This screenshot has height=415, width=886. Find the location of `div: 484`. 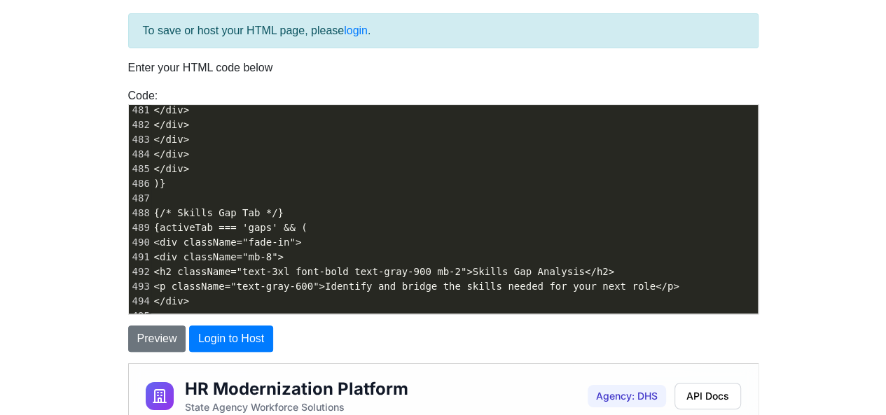

div: 484 is located at coordinates (140, 154).